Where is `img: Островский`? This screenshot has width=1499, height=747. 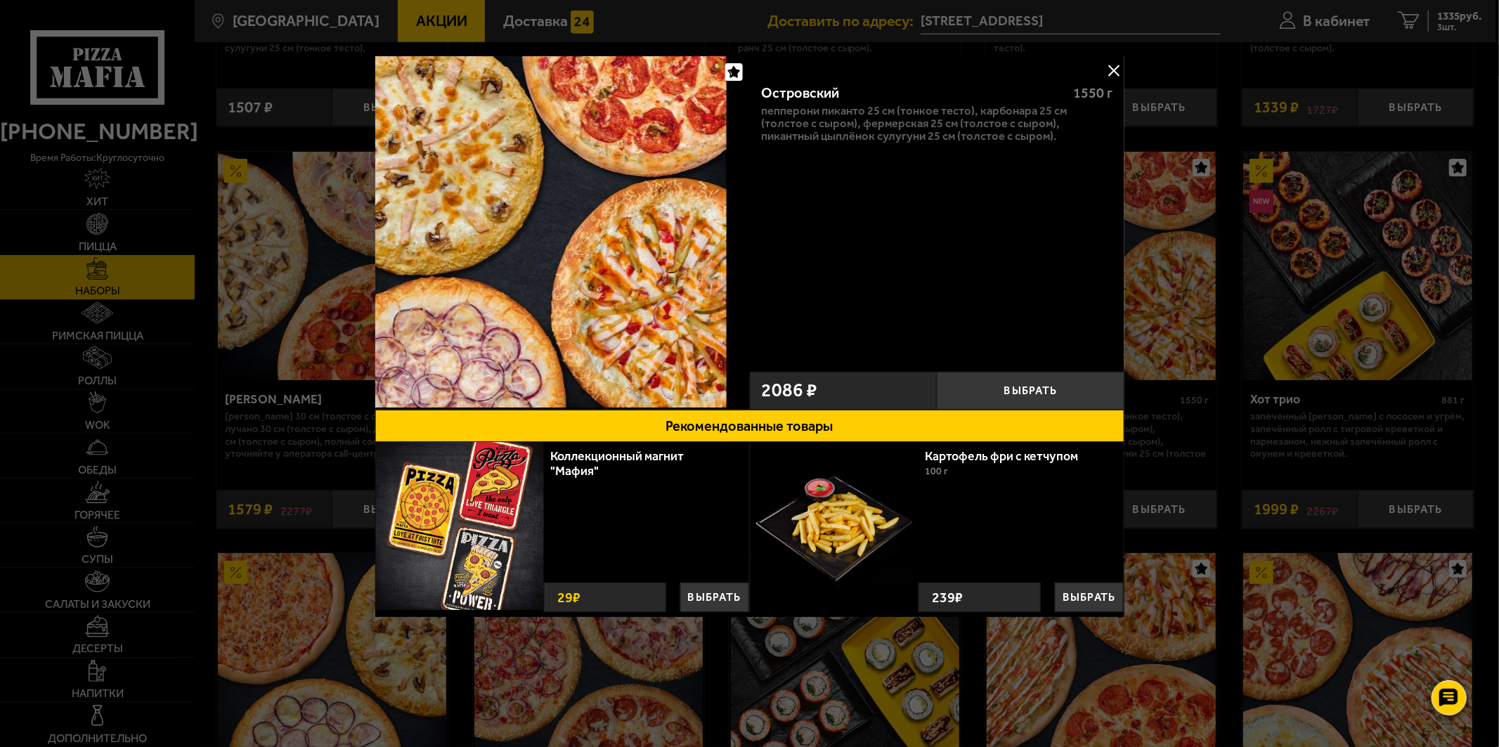
img: Островский is located at coordinates (550, 232).